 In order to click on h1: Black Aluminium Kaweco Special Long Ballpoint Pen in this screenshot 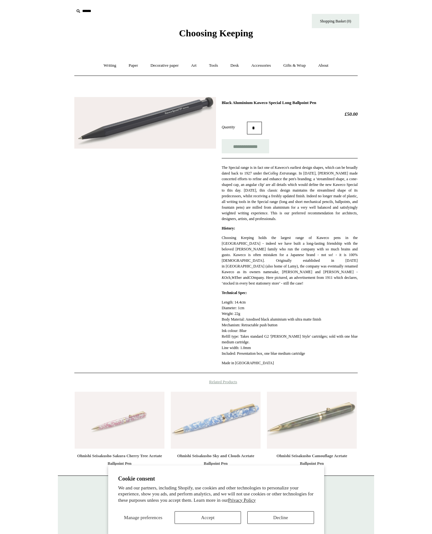, I will do `click(289, 103)`.